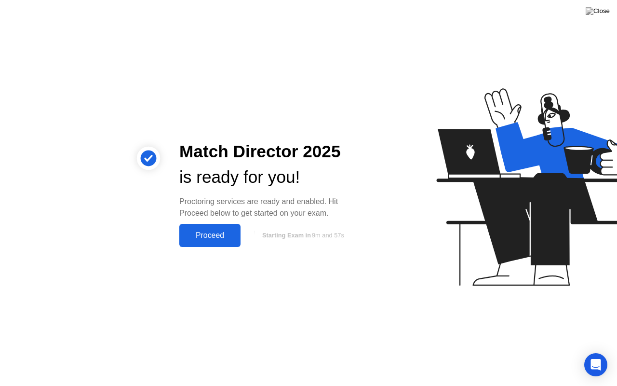  Describe the element at coordinates (269, 177) in the screenshot. I see `div: is ready for you!` at that location.